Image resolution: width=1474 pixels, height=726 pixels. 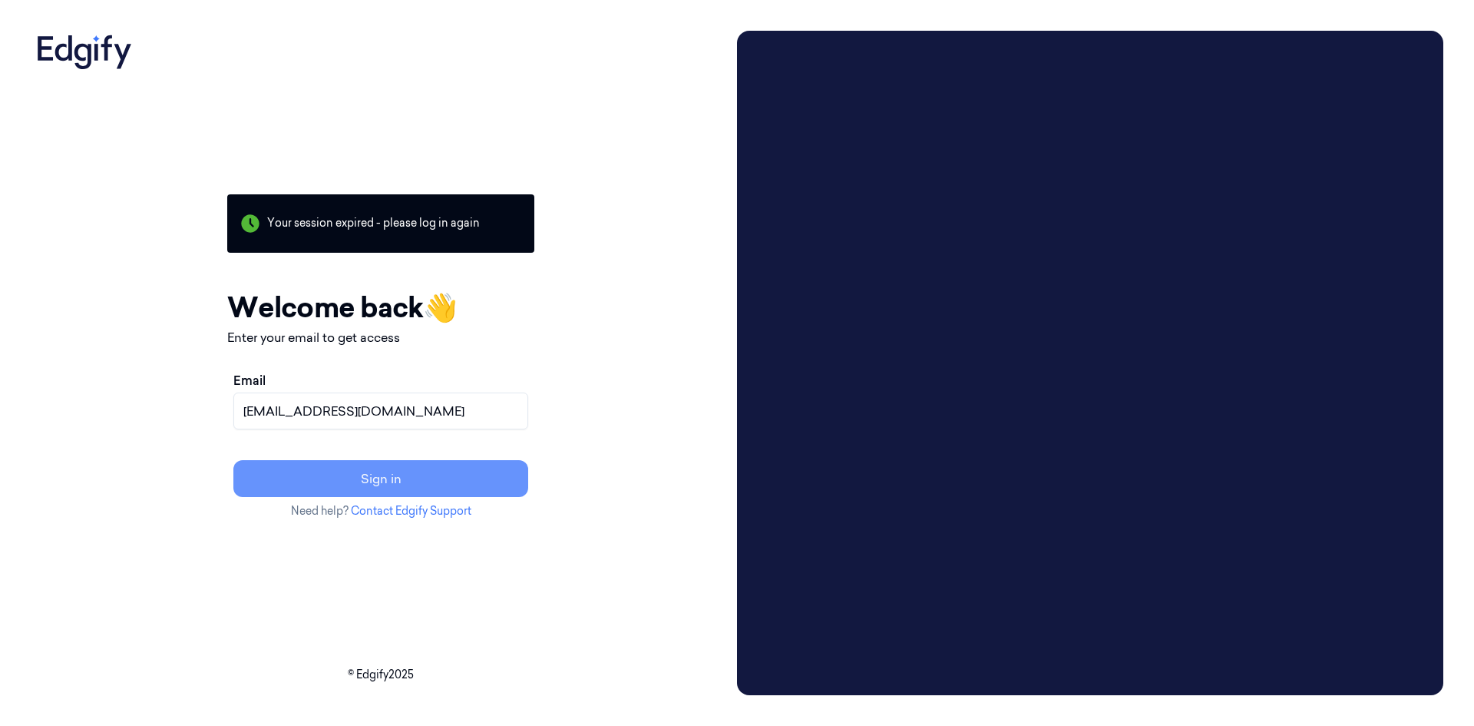 I want to click on a: Contact Edgify Support, so click(x=411, y=511).